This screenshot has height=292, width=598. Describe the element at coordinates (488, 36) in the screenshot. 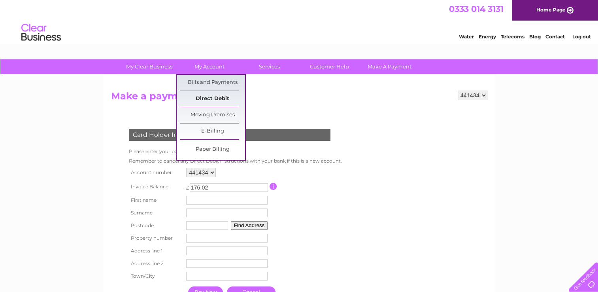

I see `a: Energy` at that location.